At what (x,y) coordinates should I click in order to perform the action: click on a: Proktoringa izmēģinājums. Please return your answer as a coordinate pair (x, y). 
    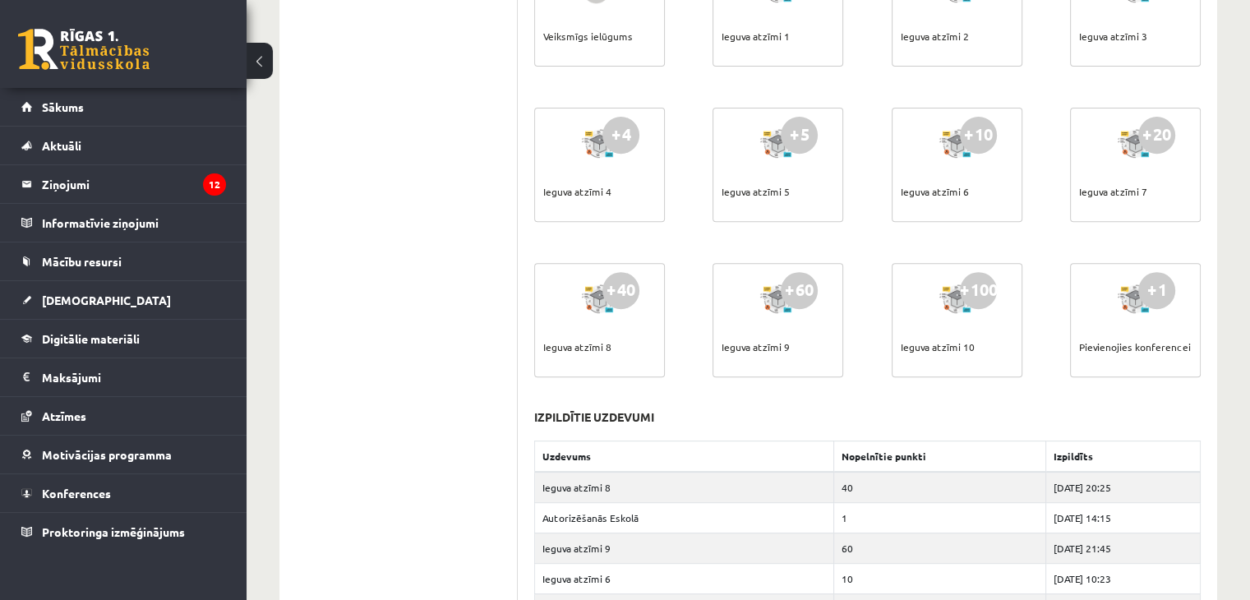
    Looking at the image, I should click on (123, 532).